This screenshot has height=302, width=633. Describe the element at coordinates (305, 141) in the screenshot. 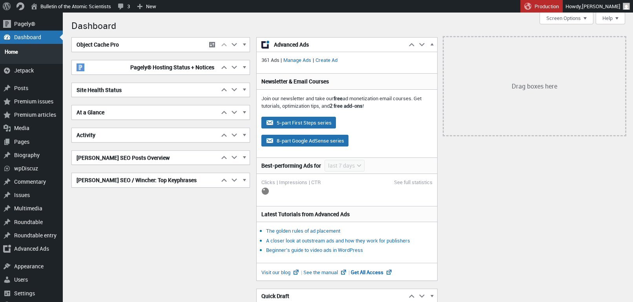

I see `button: 8-part Google AdSense series` at that location.